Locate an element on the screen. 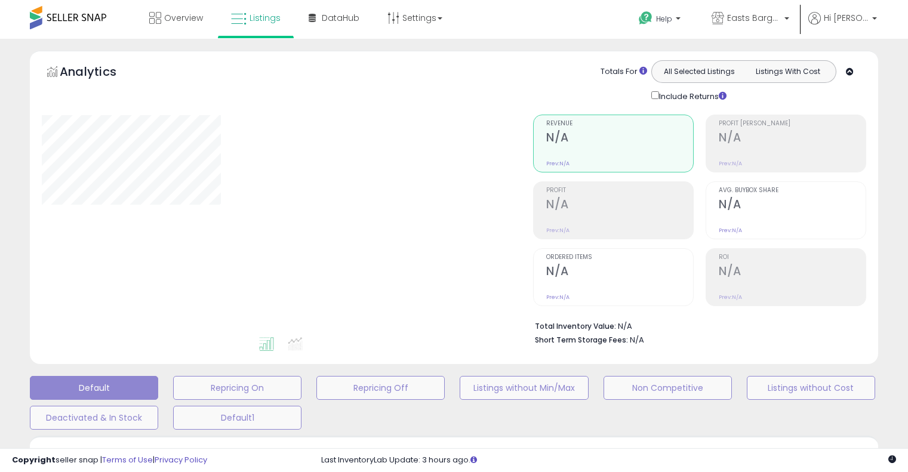 Image resolution: width=908 pixels, height=472 pixels. button: Listings With Cost is located at coordinates (787, 72).